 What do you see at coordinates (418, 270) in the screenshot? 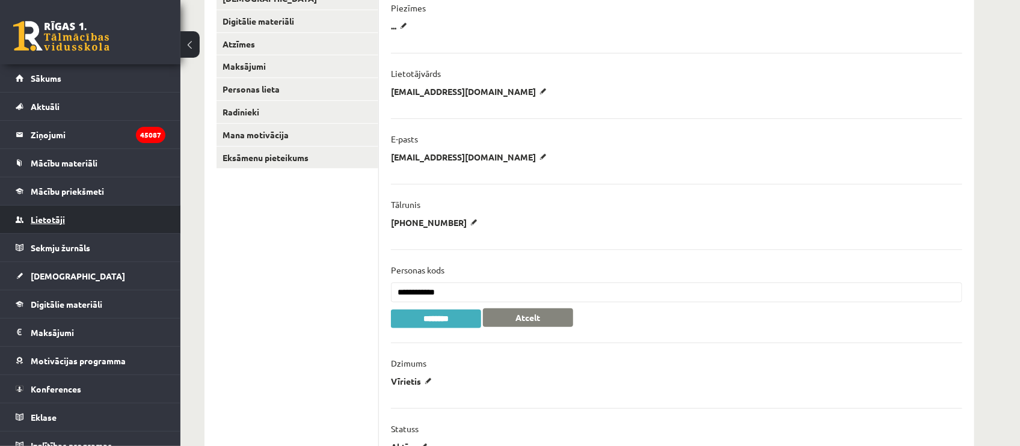
I see `p: Personas kods` at bounding box center [418, 270].